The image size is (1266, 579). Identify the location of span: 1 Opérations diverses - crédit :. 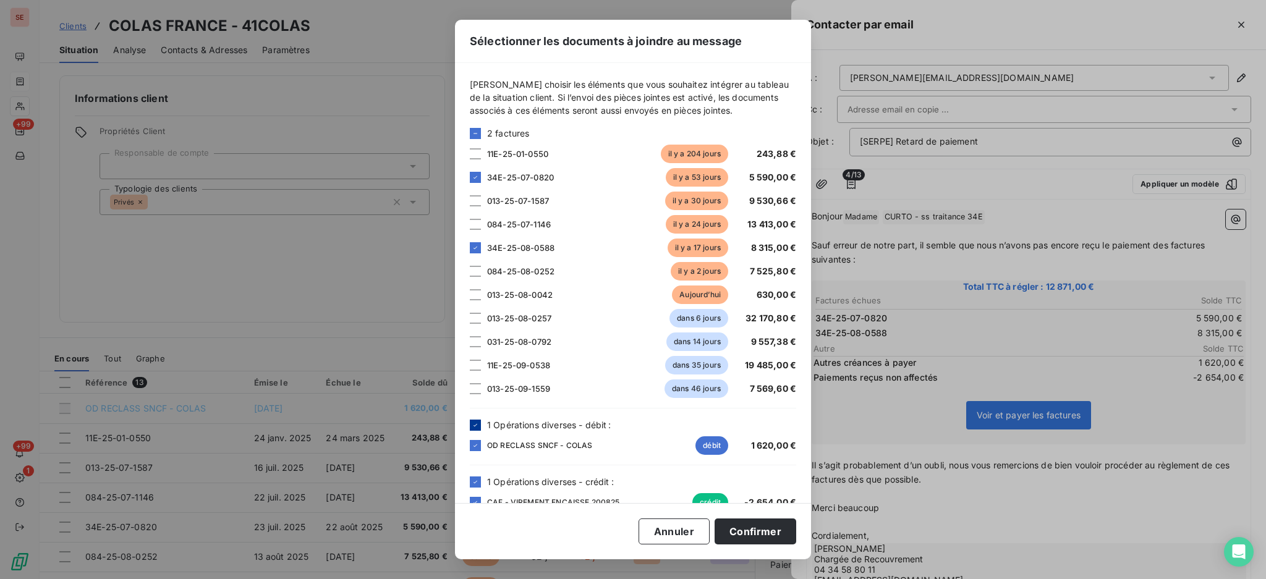
(550, 481).